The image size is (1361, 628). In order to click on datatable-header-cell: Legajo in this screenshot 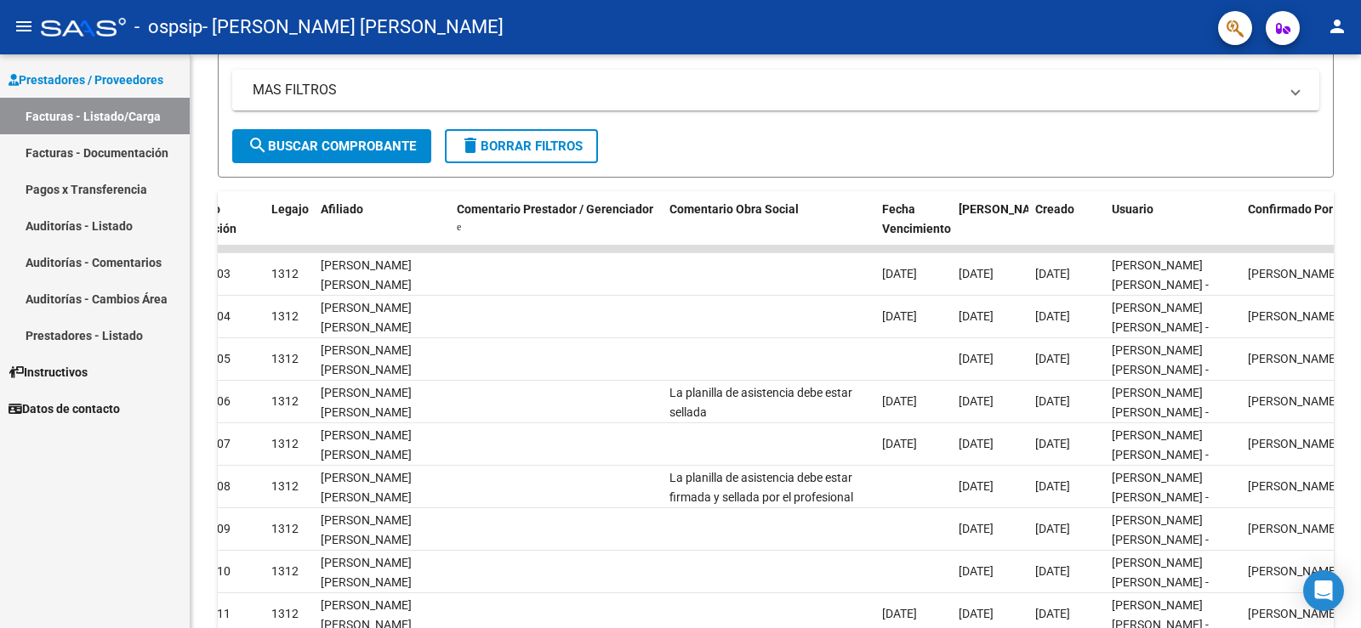, I will do `click(289, 229)`.